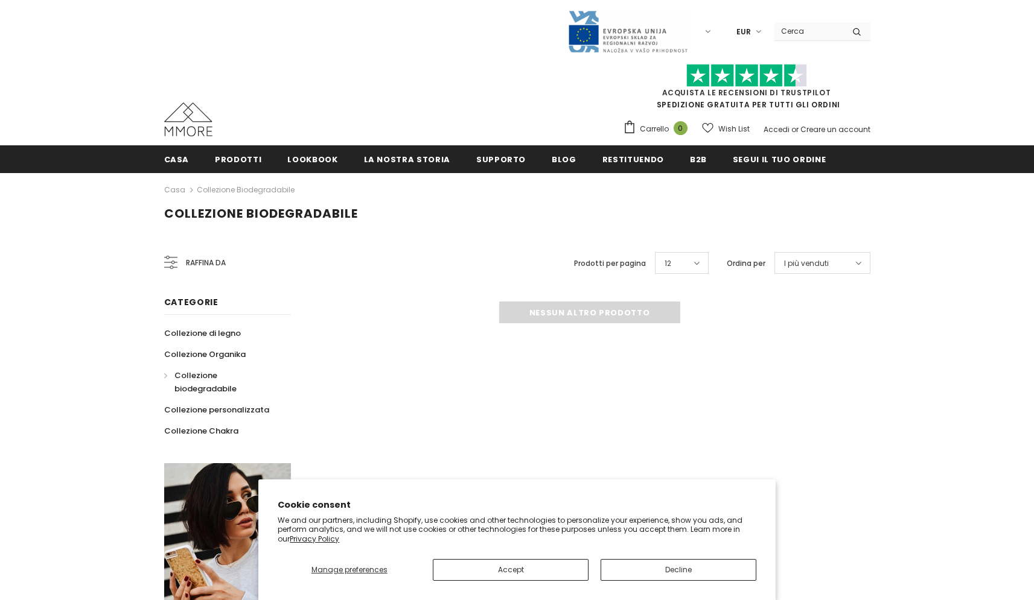 The height and width of the screenshot is (600, 1034). Describe the element at coordinates (238, 159) in the screenshot. I see `a: Prodotti` at that location.